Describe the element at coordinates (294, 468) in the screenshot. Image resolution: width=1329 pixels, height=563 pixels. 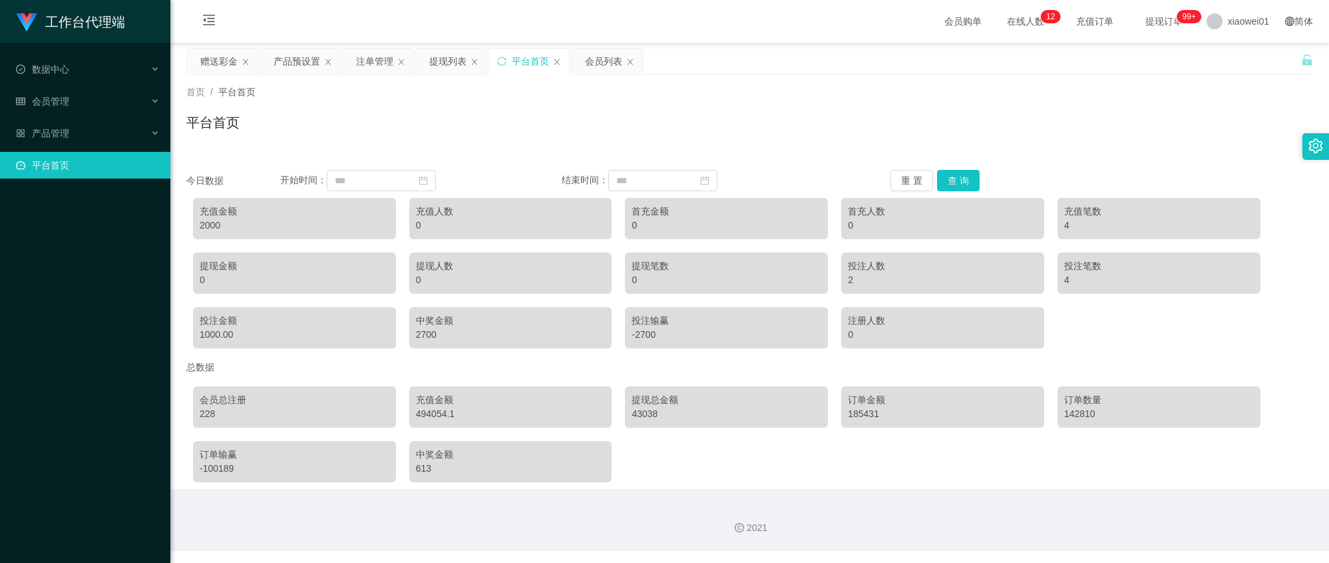
I see `div: -100189` at that location.